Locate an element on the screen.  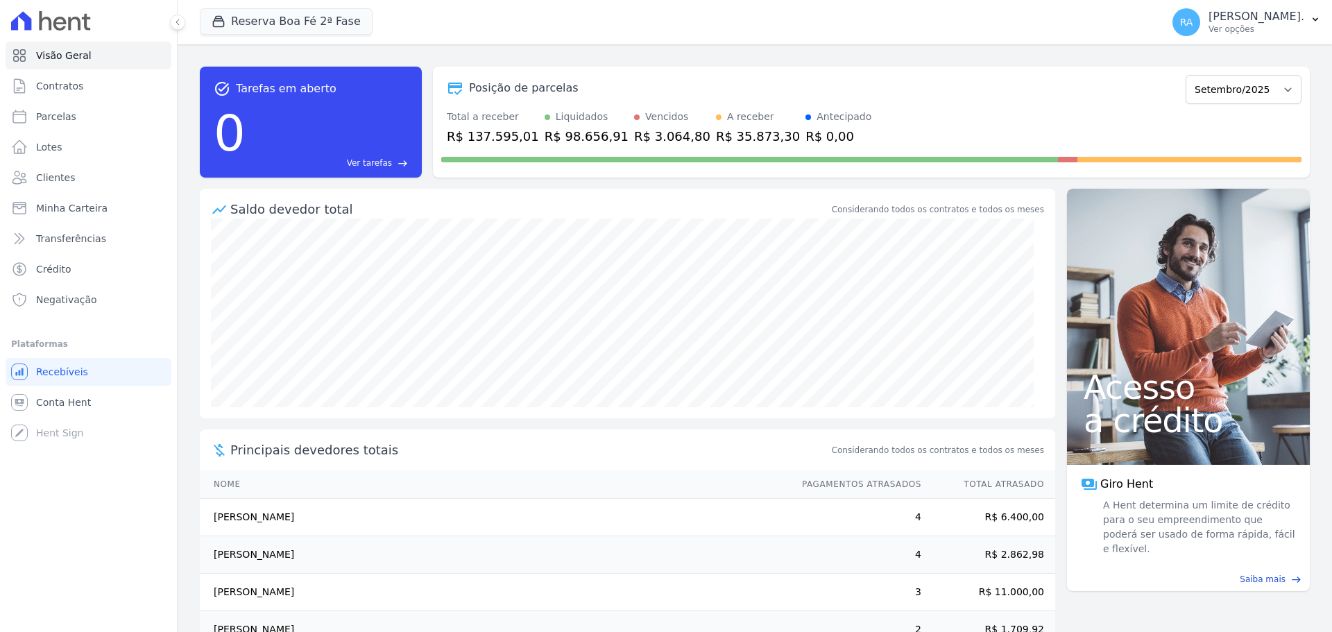
span: Lotes is located at coordinates (49, 147).